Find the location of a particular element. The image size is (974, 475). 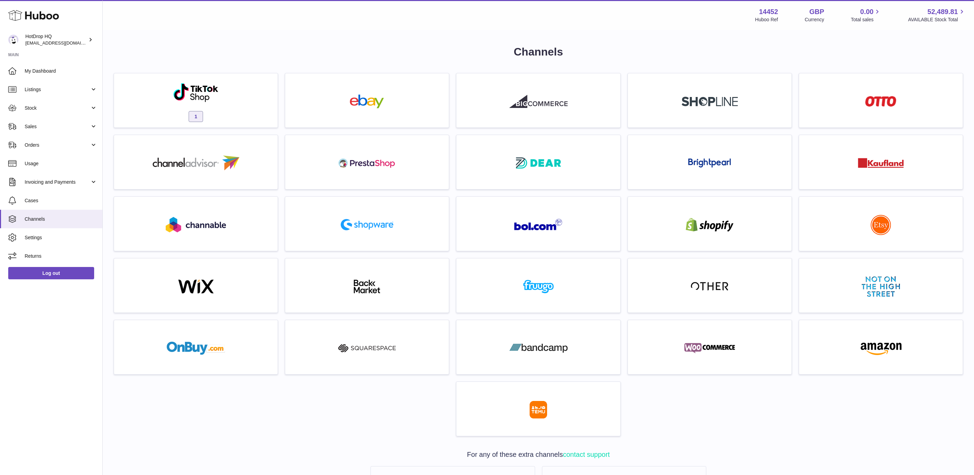

a: notonthehighstreet is located at coordinates (881, 285).